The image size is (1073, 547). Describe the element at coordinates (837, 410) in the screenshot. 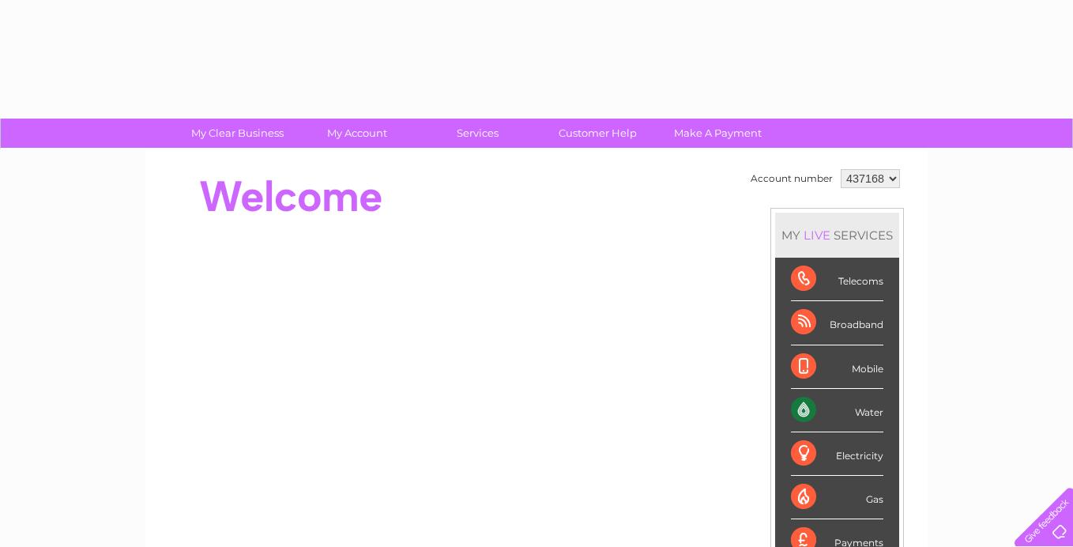

I see `div: Water` at that location.